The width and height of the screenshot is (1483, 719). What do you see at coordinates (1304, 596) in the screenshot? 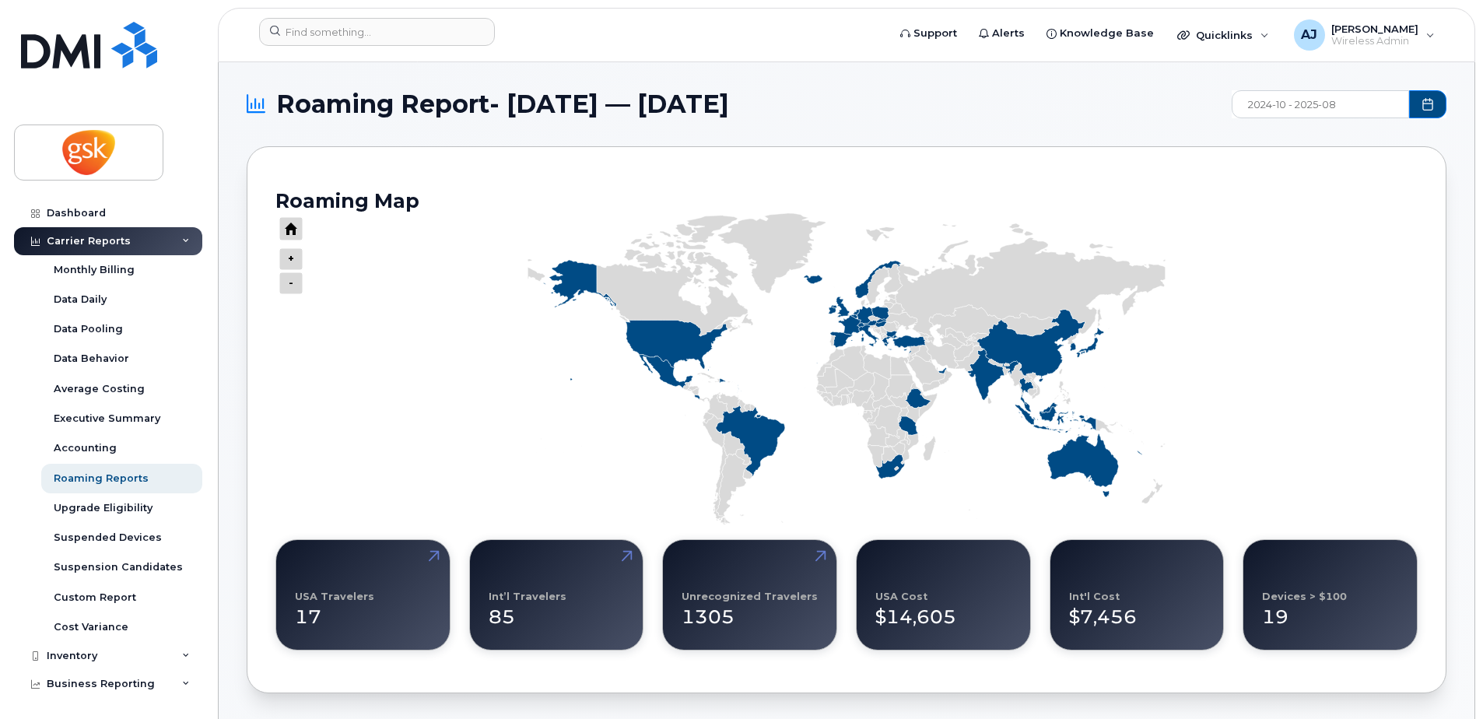
I see `div: Devices > $100` at bounding box center [1304, 596].